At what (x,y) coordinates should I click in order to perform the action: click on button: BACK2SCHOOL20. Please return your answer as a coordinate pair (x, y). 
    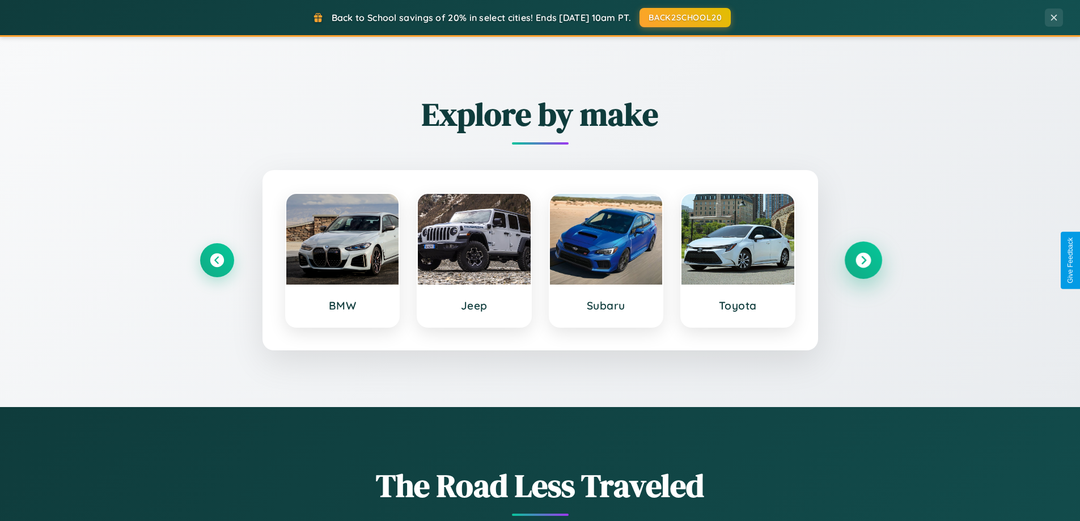
    Looking at the image, I should click on (685, 18).